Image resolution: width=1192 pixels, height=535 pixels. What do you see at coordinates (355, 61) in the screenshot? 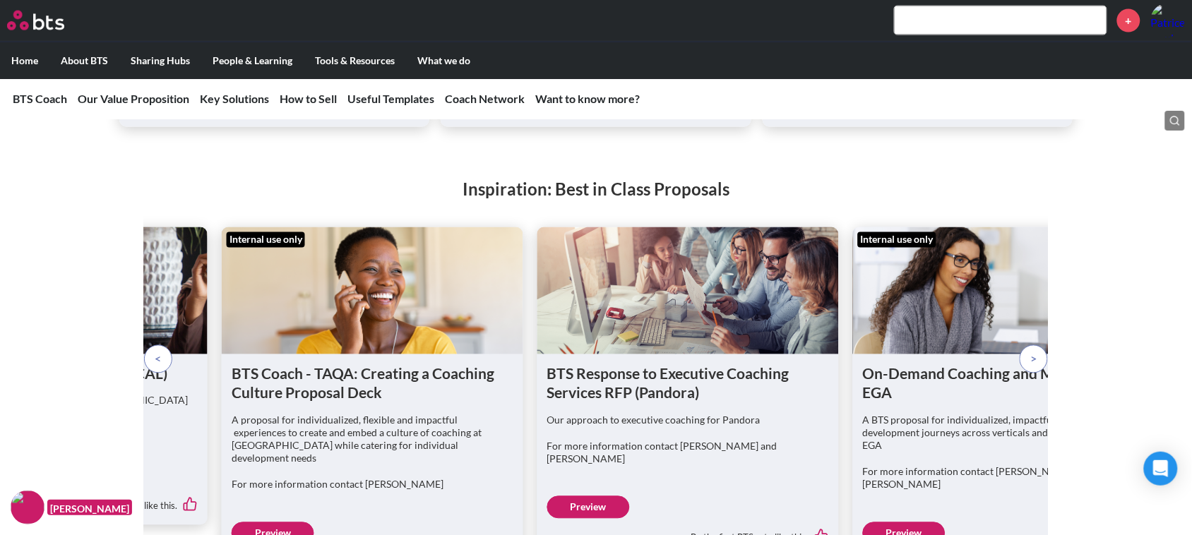
I see `label: Tools & Resources` at bounding box center [355, 61].